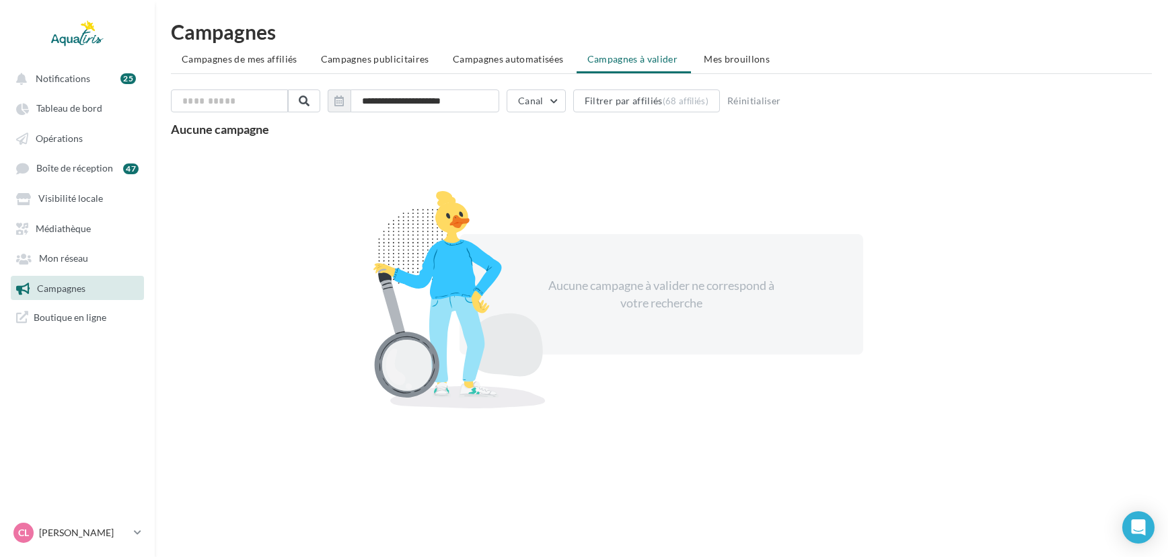 This screenshot has width=1168, height=557. What do you see at coordinates (77, 198) in the screenshot?
I see `a: Visibilité locale` at bounding box center [77, 198].